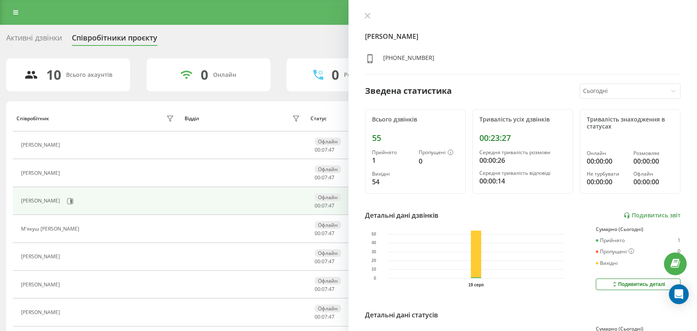  I want to click on div: Подивитись деталі, so click(638, 284).